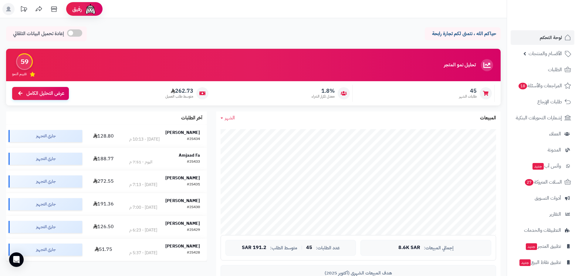 This screenshot has height=276, width=578. I want to click on span: التقارير, so click(555, 214).